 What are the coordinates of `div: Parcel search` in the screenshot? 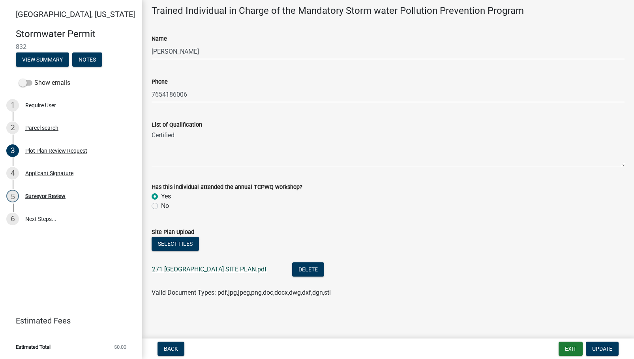 It's located at (42, 128).